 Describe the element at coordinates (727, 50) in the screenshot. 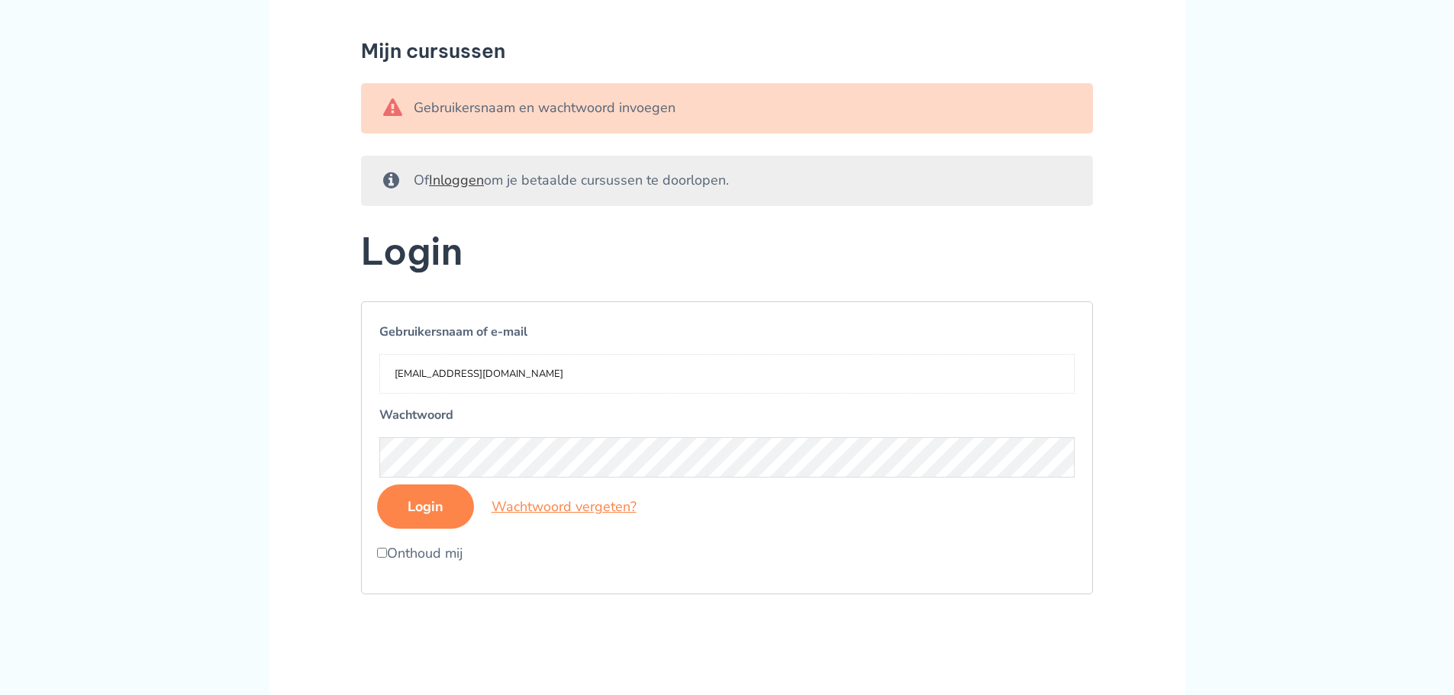

I see `h1: Mijn cursussen` at that location.